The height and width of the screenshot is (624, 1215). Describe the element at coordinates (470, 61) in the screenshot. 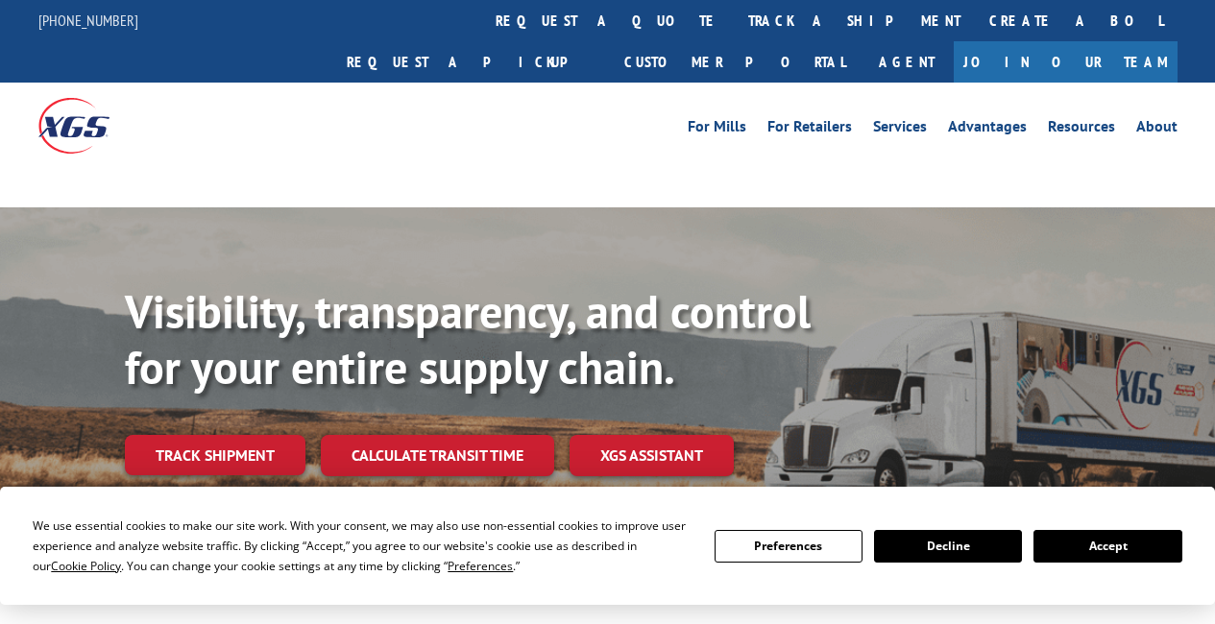

I see `a: Request a pickup` at that location.